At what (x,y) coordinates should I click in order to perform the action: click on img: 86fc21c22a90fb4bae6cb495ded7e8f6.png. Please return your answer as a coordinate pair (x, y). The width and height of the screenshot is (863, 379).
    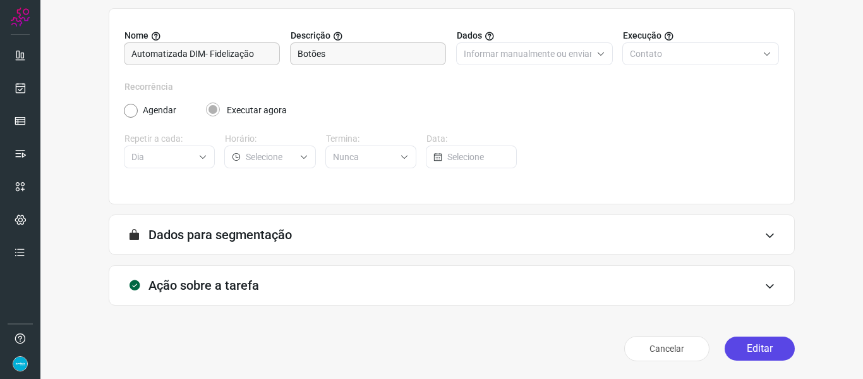
    Looking at the image, I should click on (20, 363).